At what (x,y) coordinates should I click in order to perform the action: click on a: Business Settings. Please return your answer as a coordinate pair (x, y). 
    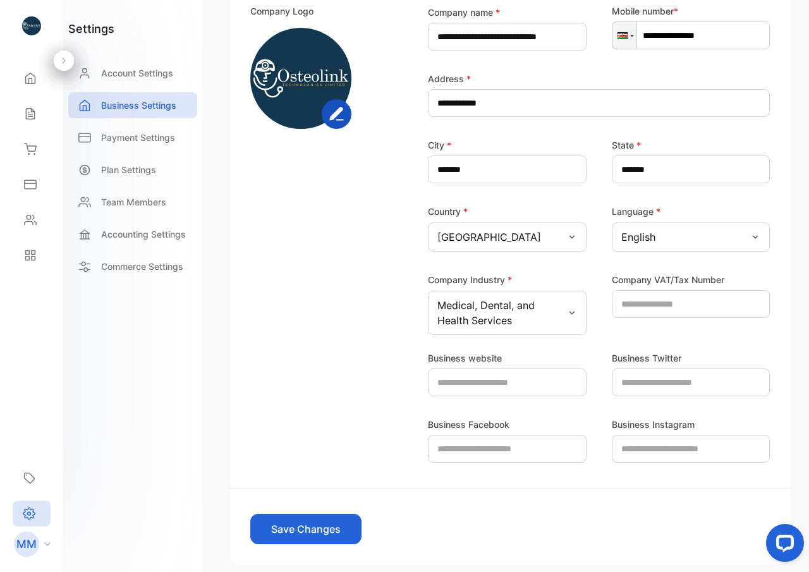
    Looking at the image, I should click on (133, 105).